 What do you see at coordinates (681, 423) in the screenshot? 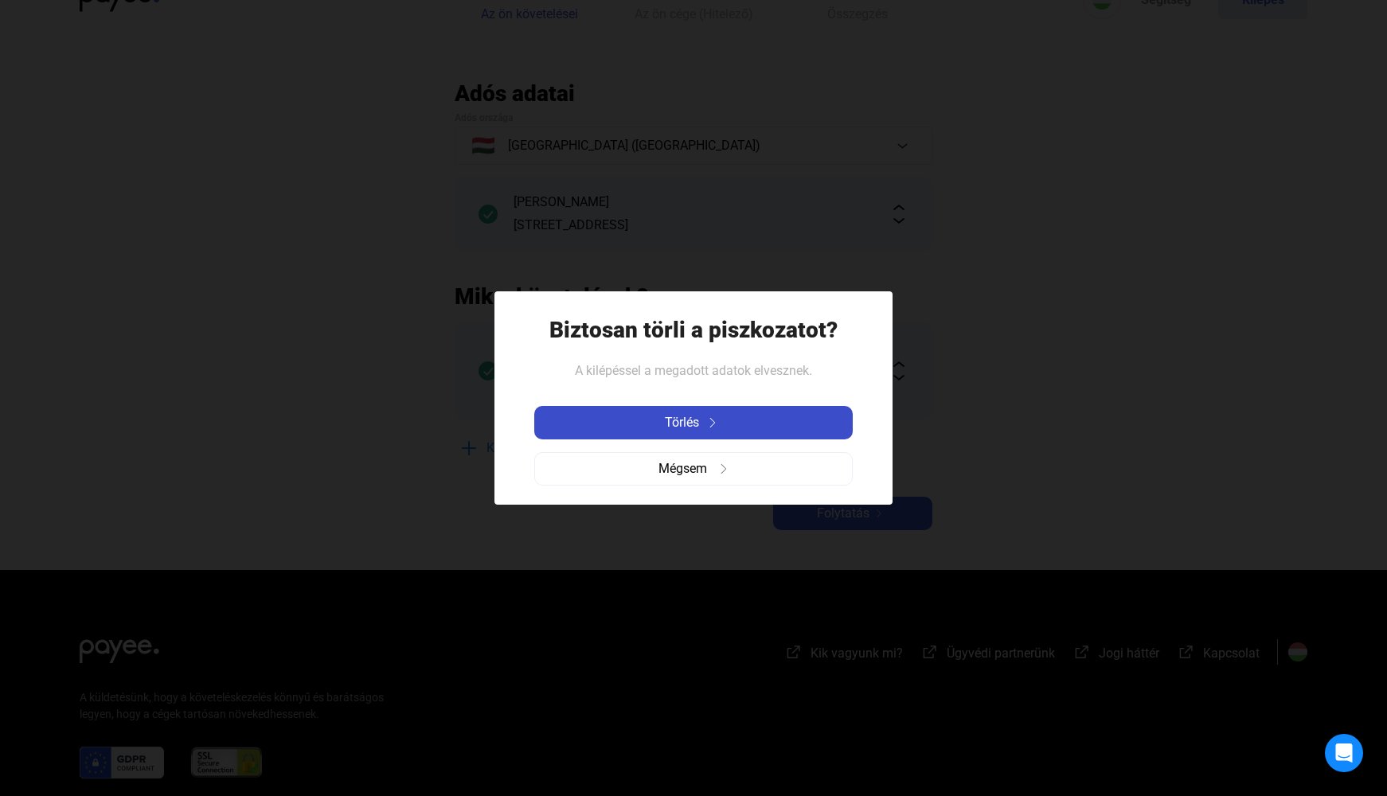
I see `span: Törlés` at bounding box center [681, 423].